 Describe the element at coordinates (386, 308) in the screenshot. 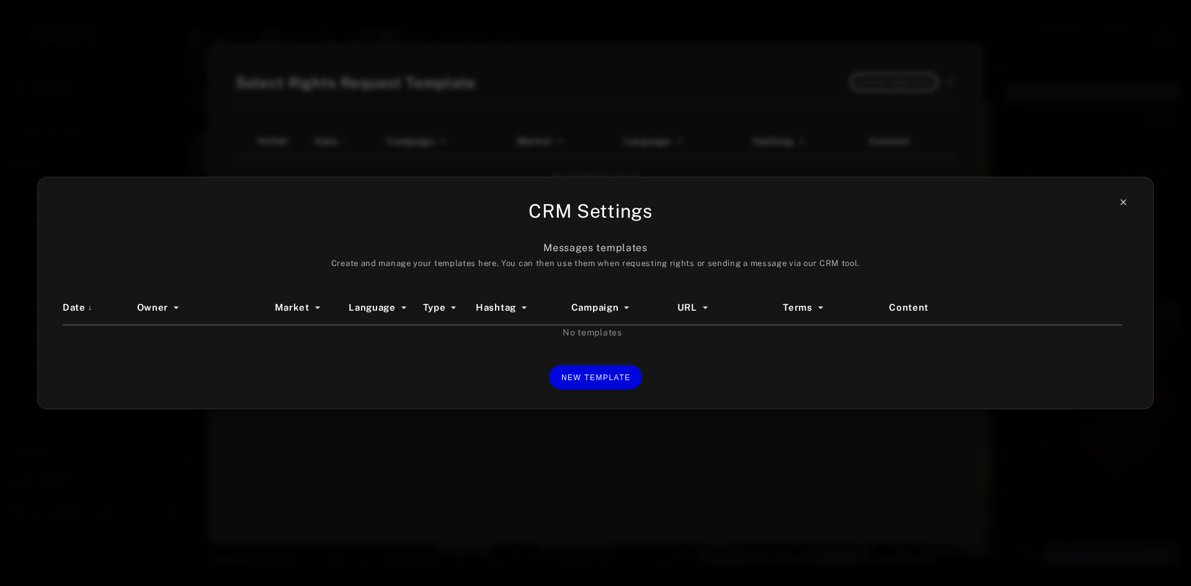

I see `div: Language` at that location.